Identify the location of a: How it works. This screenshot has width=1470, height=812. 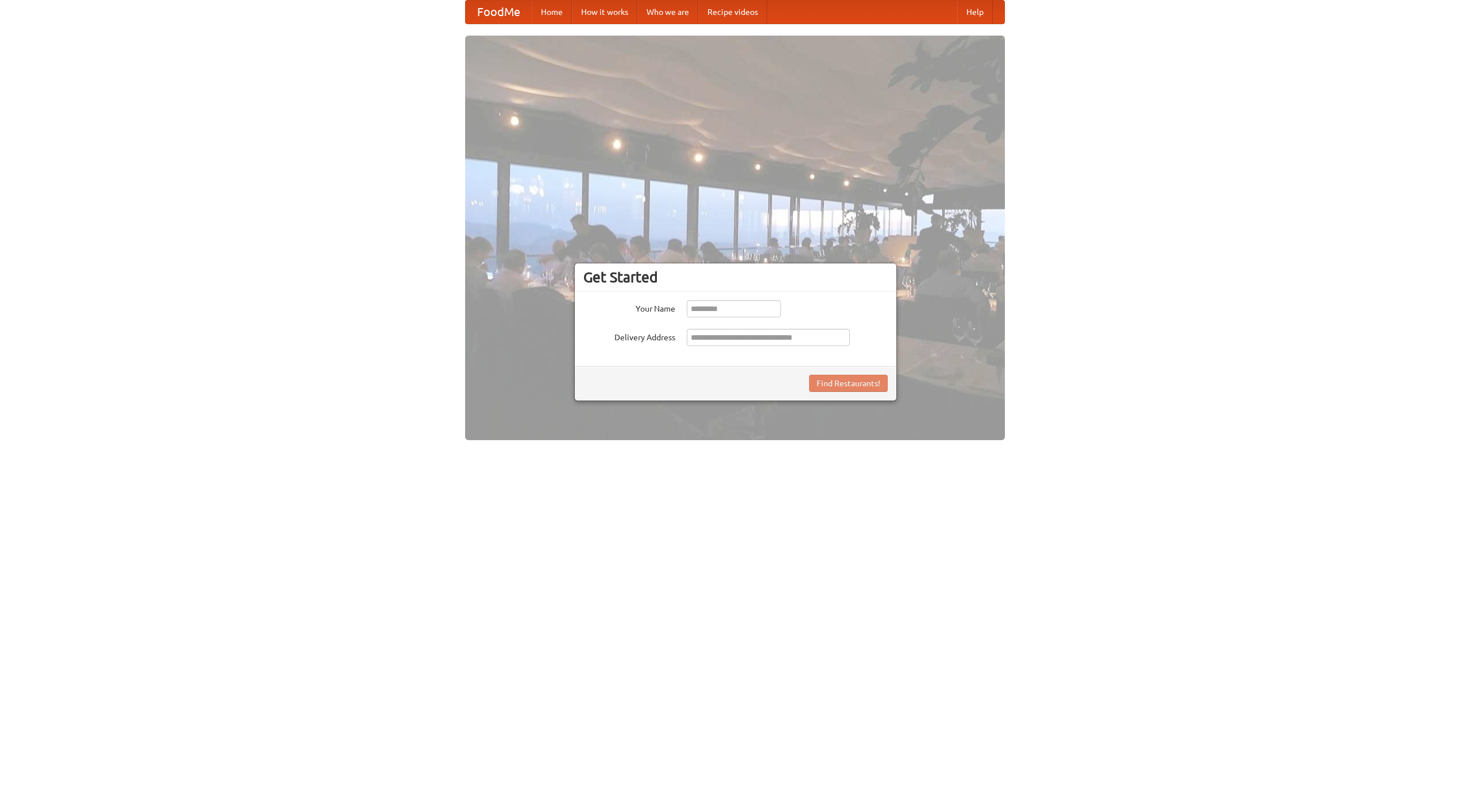
(605, 12).